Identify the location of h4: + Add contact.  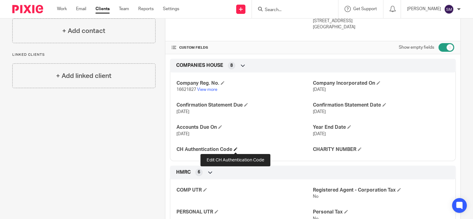
(84, 31).